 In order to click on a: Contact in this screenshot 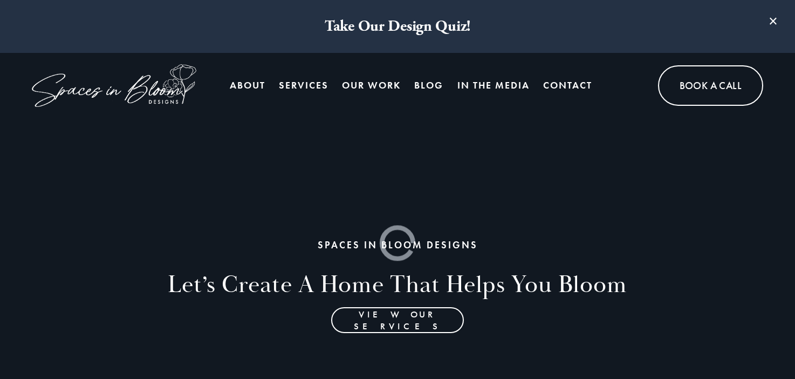, I will do `click(568, 85)`.